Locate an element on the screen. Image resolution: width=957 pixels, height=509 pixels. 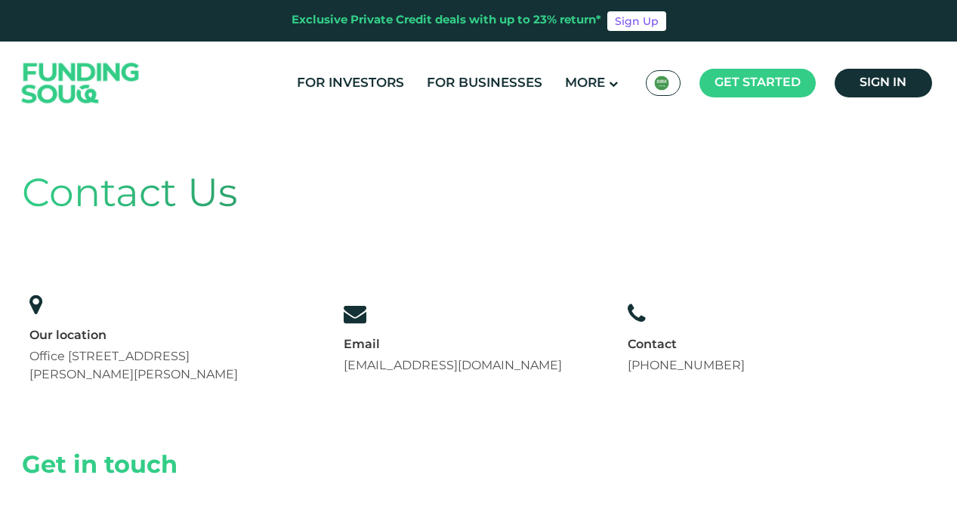
h2: Get in touch is located at coordinates (479, 467).